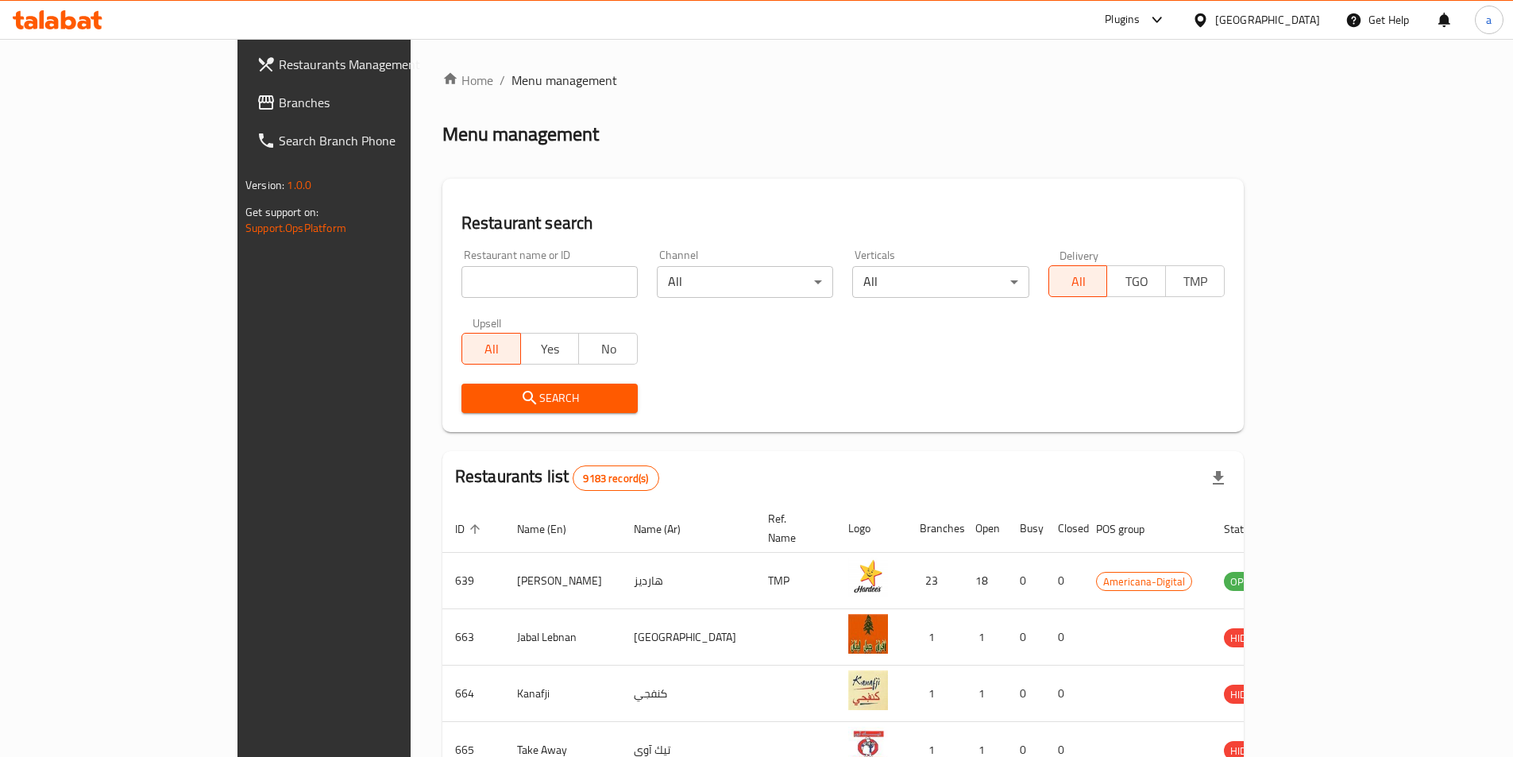  What do you see at coordinates (487, 322) in the screenshot?
I see `label: Upsell` at bounding box center [487, 322].